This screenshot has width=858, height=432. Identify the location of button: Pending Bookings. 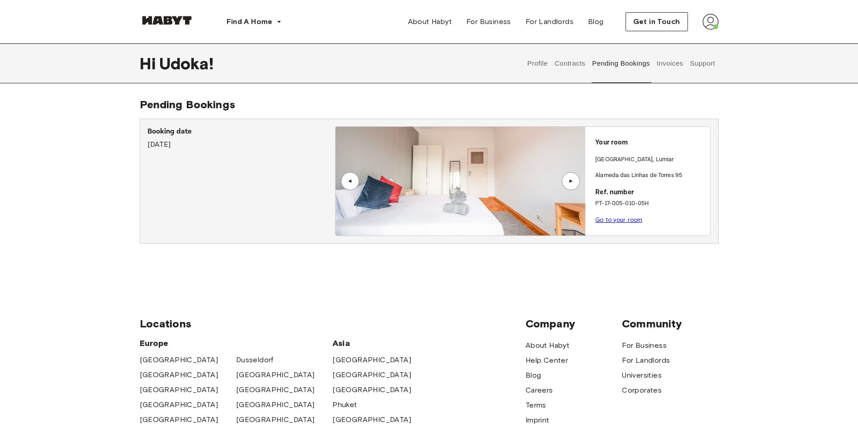
(621, 63).